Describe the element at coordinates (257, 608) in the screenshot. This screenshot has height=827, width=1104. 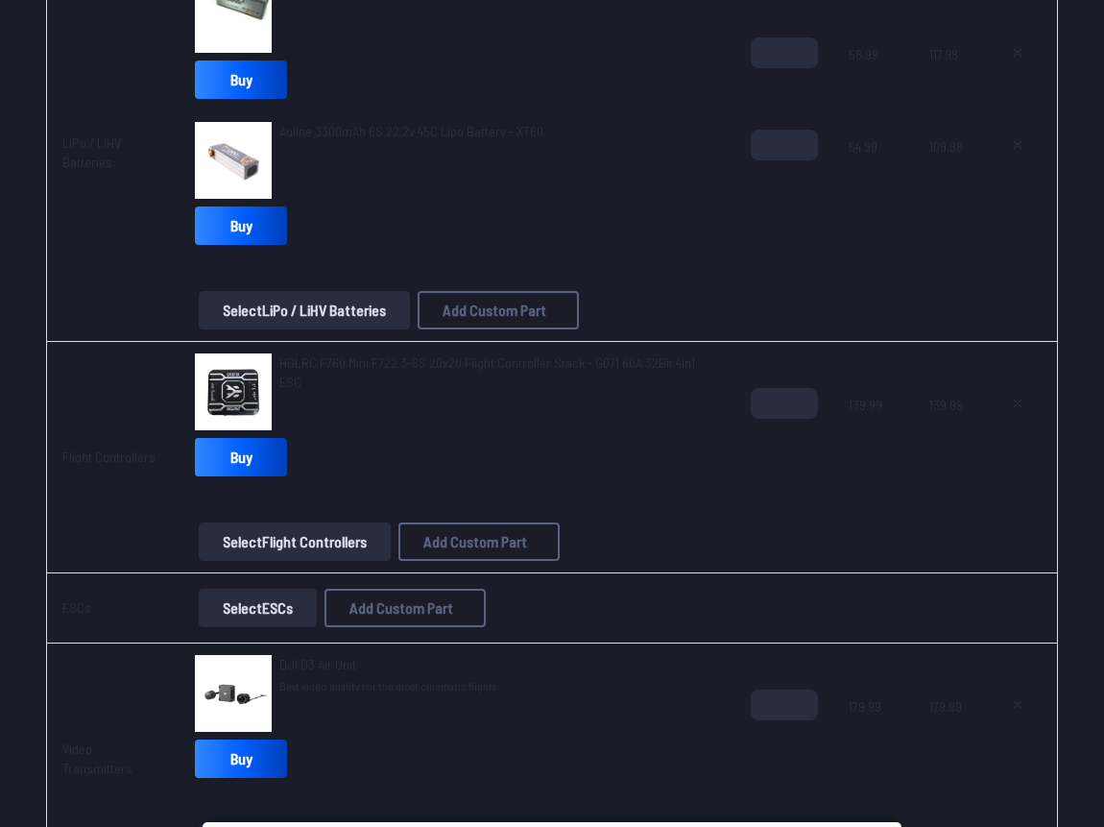
I see `button: SelectESCs` at that location.